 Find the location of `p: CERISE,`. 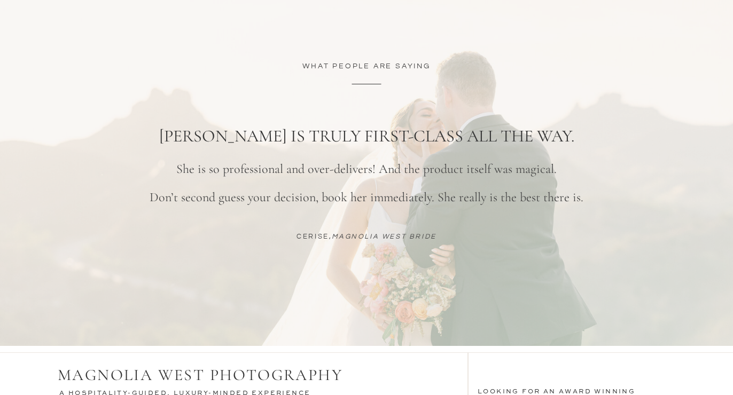

p: CERISE, is located at coordinates (366, 240).